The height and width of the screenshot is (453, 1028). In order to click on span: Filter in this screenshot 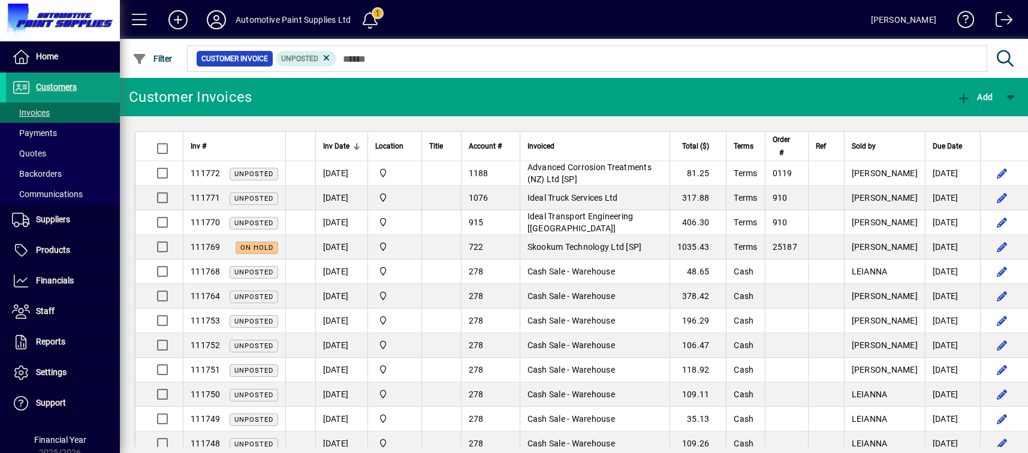, I will do `click(152, 59)`.